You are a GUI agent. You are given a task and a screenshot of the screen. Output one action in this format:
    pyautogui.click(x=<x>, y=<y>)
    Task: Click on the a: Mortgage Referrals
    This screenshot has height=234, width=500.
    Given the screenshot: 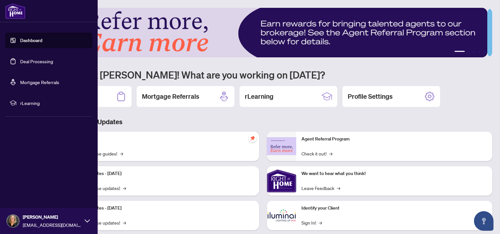 What is the action you would take?
    pyautogui.click(x=40, y=82)
    